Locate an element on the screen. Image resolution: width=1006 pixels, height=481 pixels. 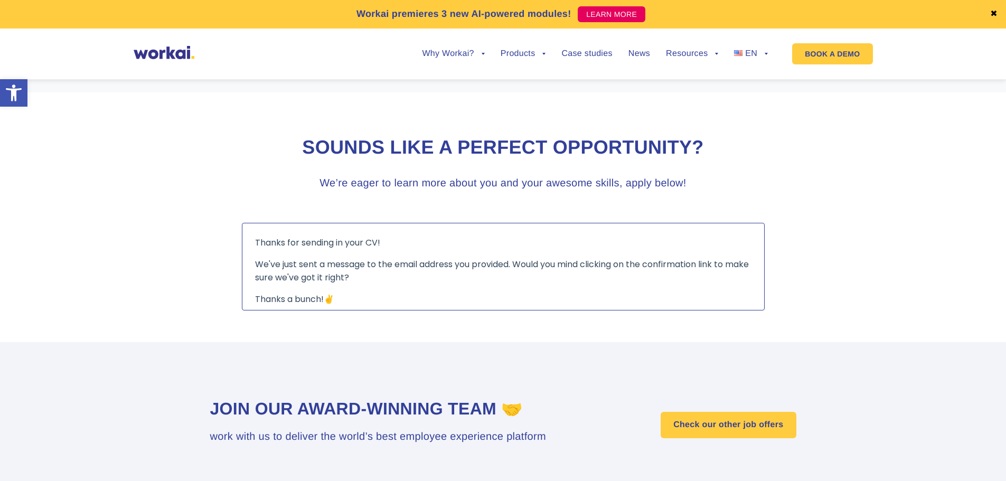
a: LEARN MORE is located at coordinates (612, 14).